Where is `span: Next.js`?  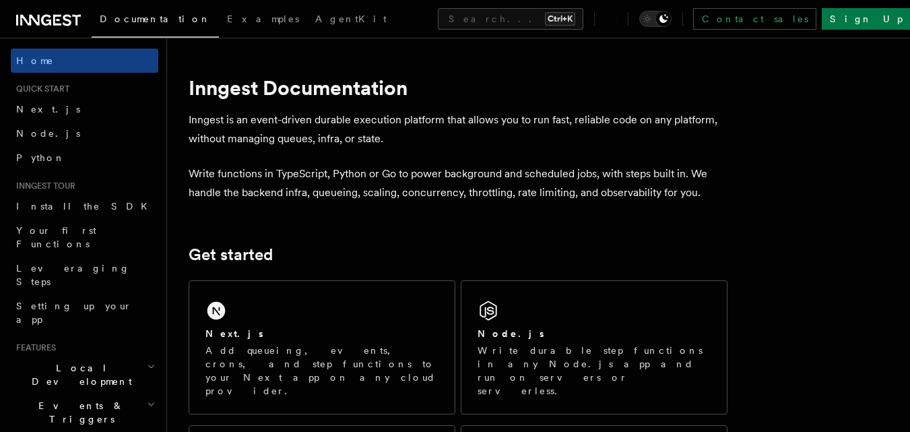 span: Next.js is located at coordinates (48, 109).